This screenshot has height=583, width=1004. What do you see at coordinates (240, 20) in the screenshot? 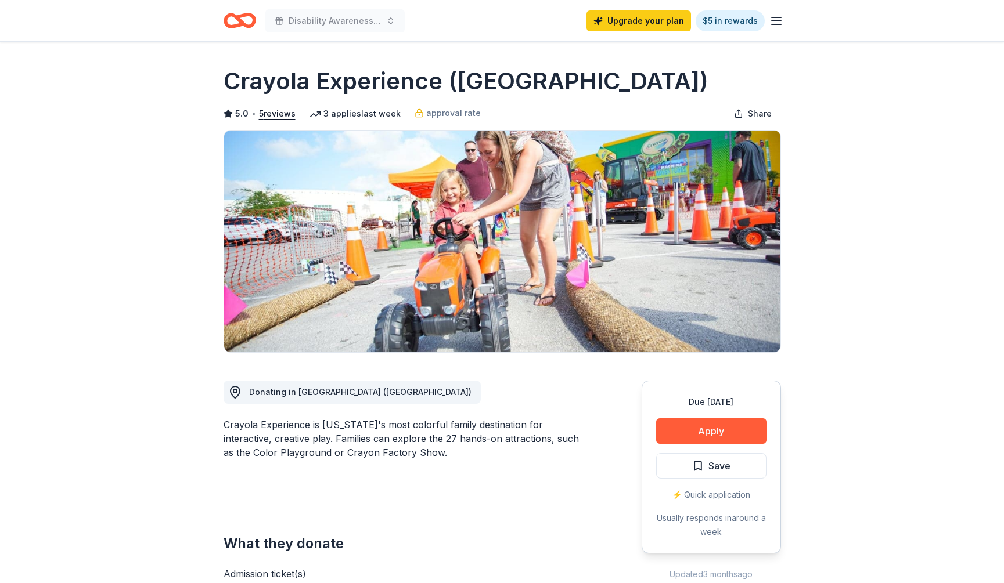
I see `a: Home` at bounding box center [240, 20].